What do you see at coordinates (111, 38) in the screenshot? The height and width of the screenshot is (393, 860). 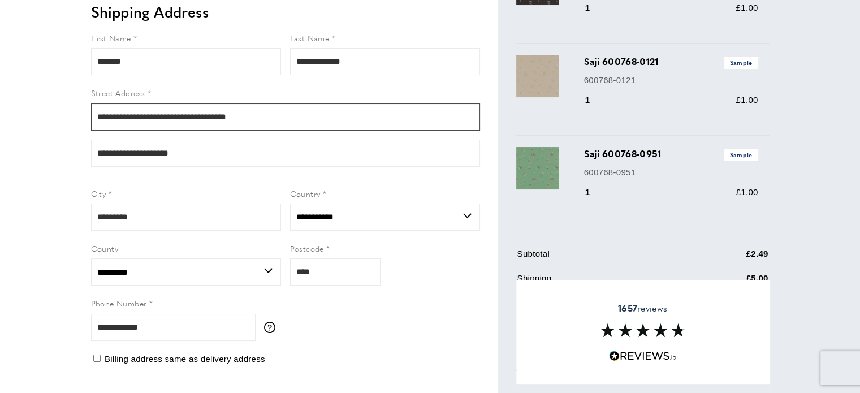 I see `span: First Name` at bounding box center [111, 38].